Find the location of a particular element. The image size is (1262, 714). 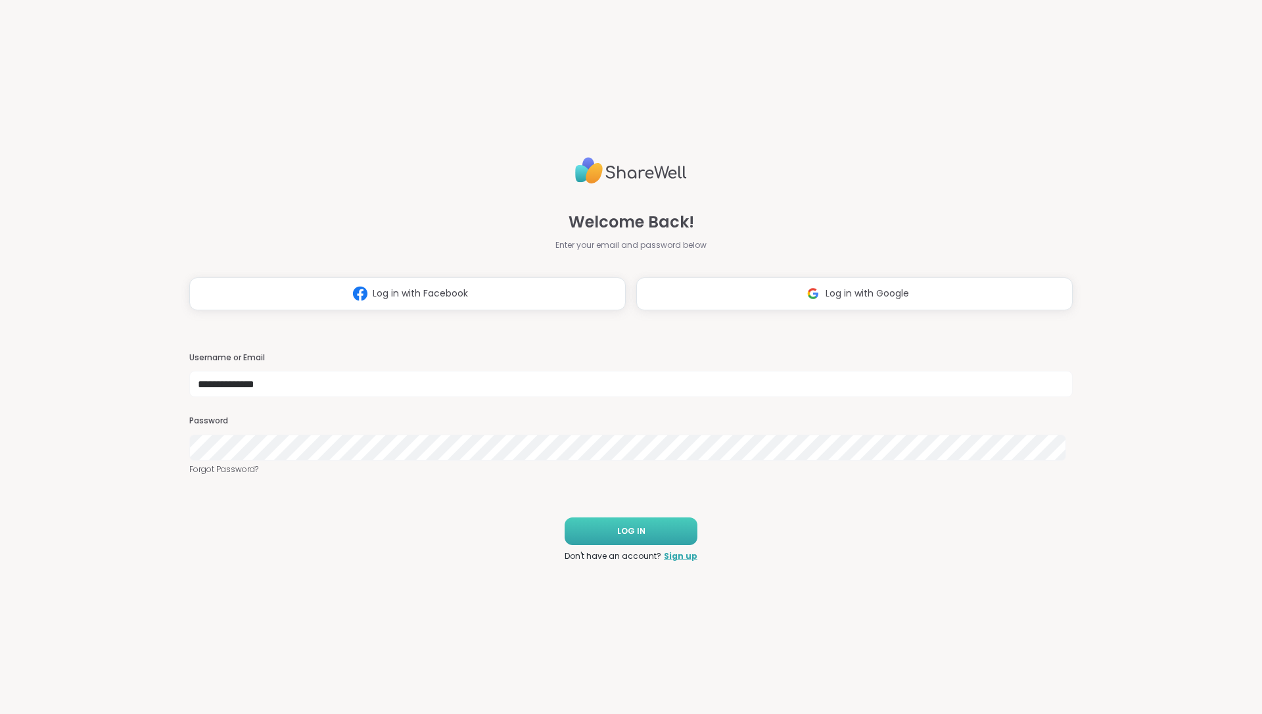

span: Log in with Google is located at coordinates (867, 293).